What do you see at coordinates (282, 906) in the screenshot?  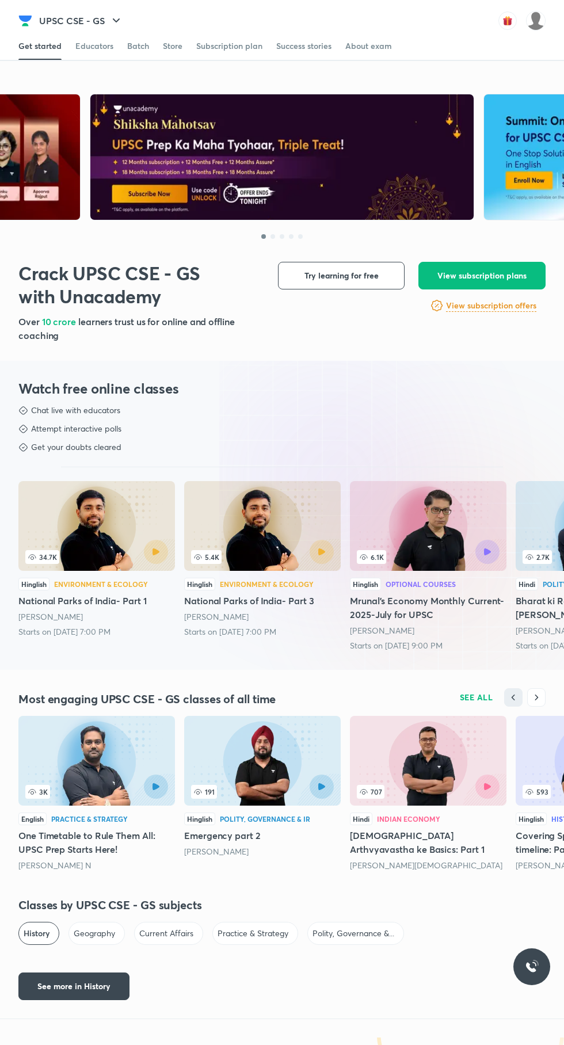 I see `h4: Classes by UPSC CSE - GS subjects` at bounding box center [282, 906].